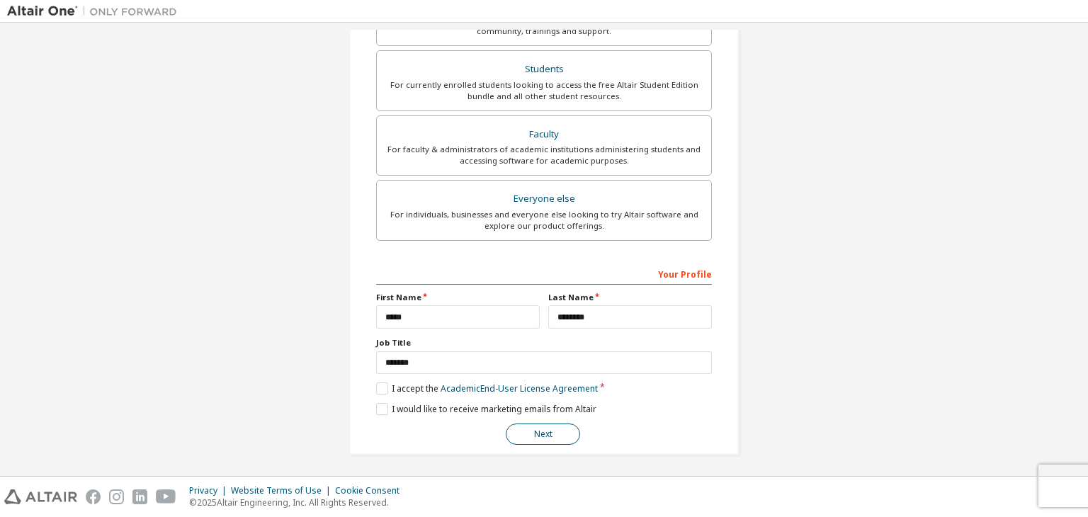 This screenshot has width=1088, height=517. What do you see at coordinates (544, 343) in the screenshot?
I see `label: Job Title` at bounding box center [544, 343].